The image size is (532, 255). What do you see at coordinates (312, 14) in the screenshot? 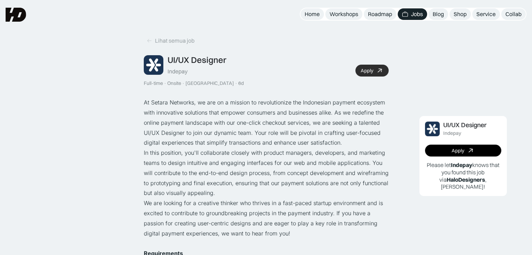
I see `div: Home` at bounding box center [312, 14].